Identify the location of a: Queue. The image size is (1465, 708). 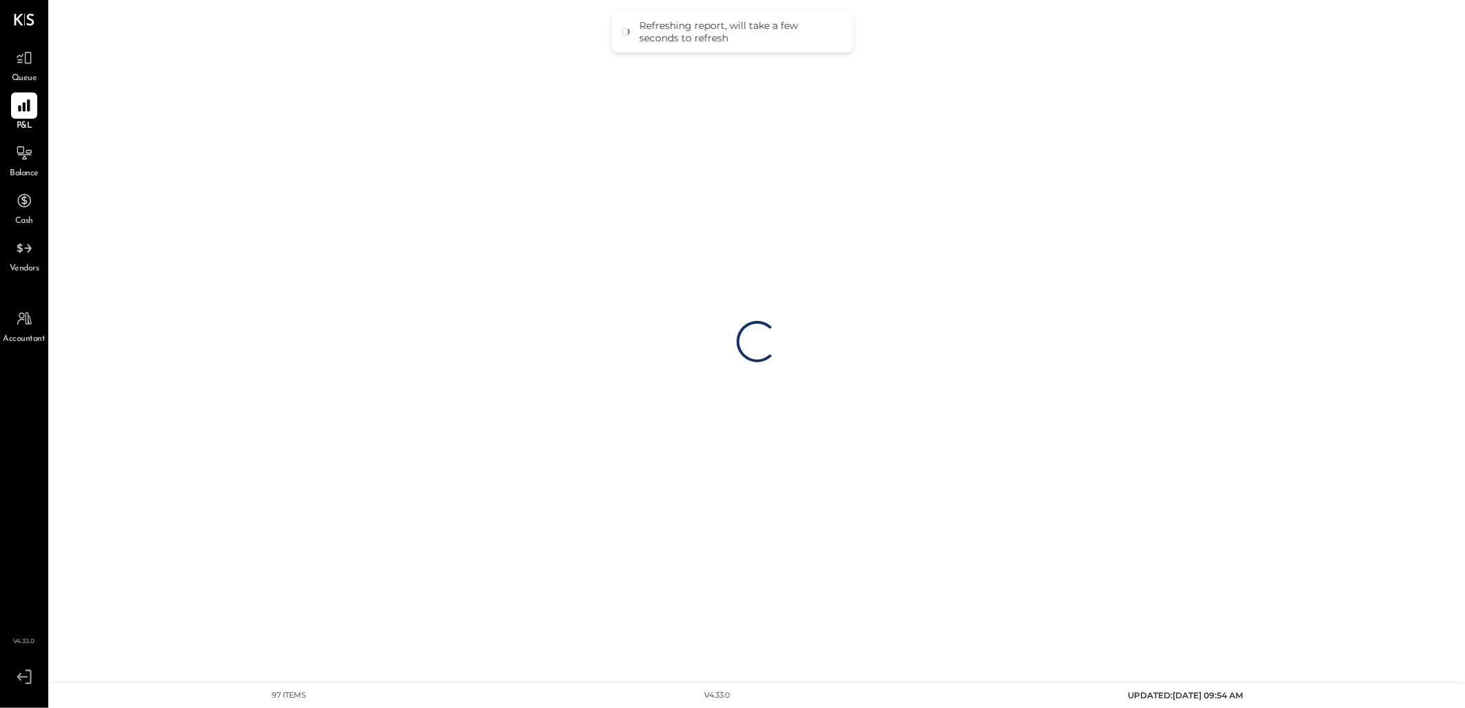
(24, 65).